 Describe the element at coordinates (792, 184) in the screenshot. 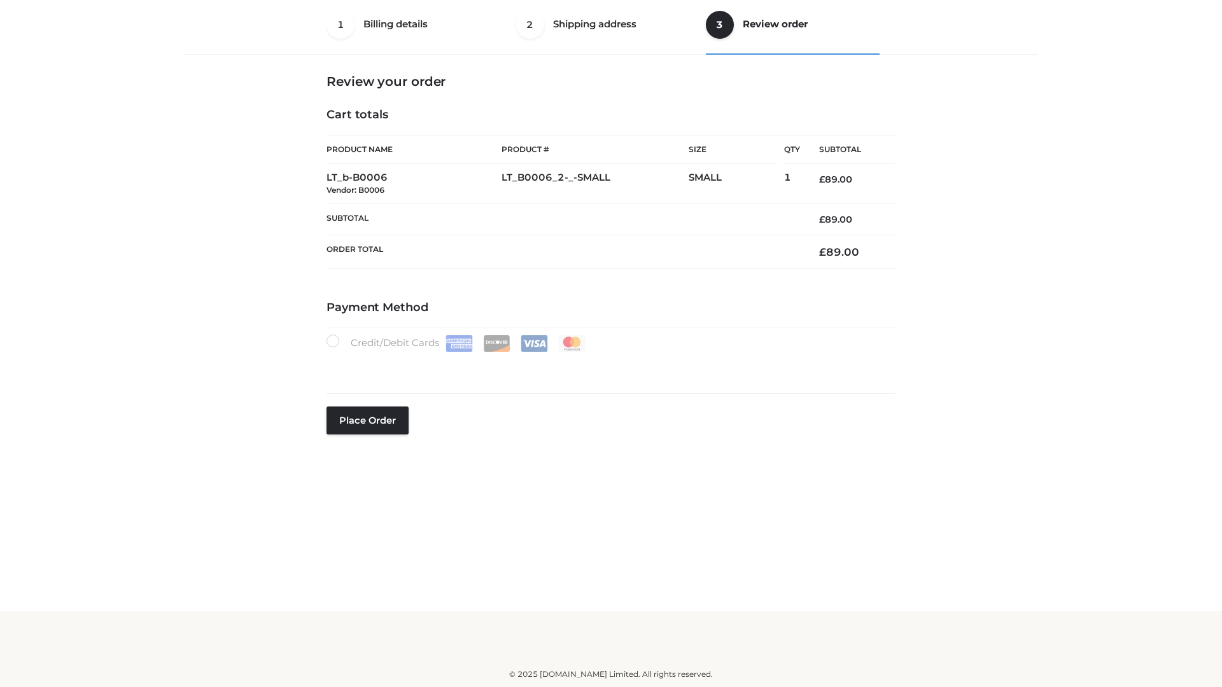

I see `td: 1` at that location.